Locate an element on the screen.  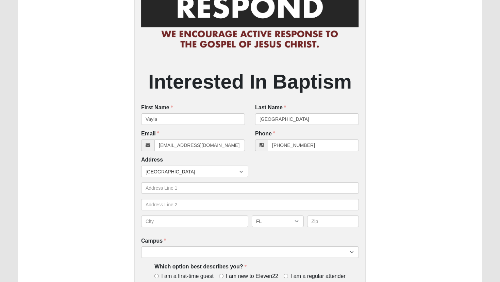
input: Address Line 1 is located at coordinates (250, 188).